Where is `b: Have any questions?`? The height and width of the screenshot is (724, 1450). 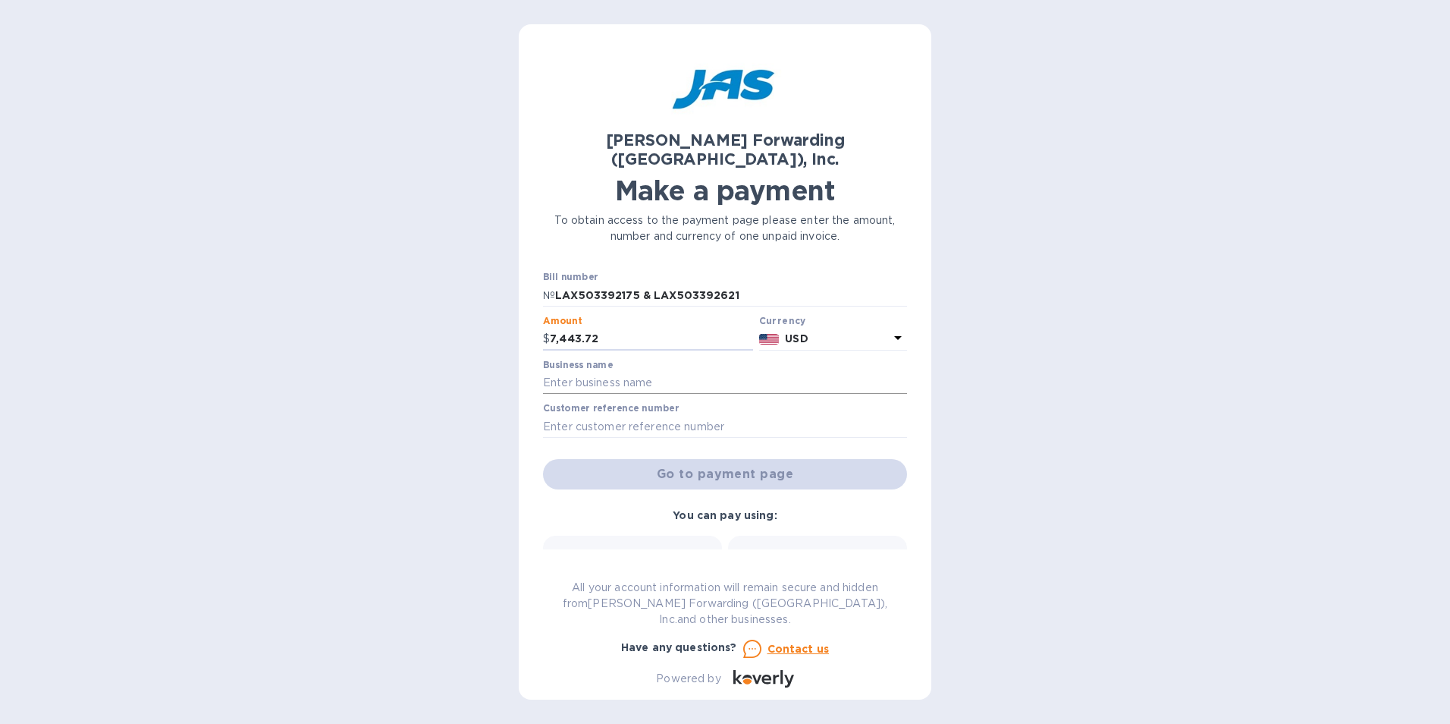
b: Have any questions? is located at coordinates (679, 647).